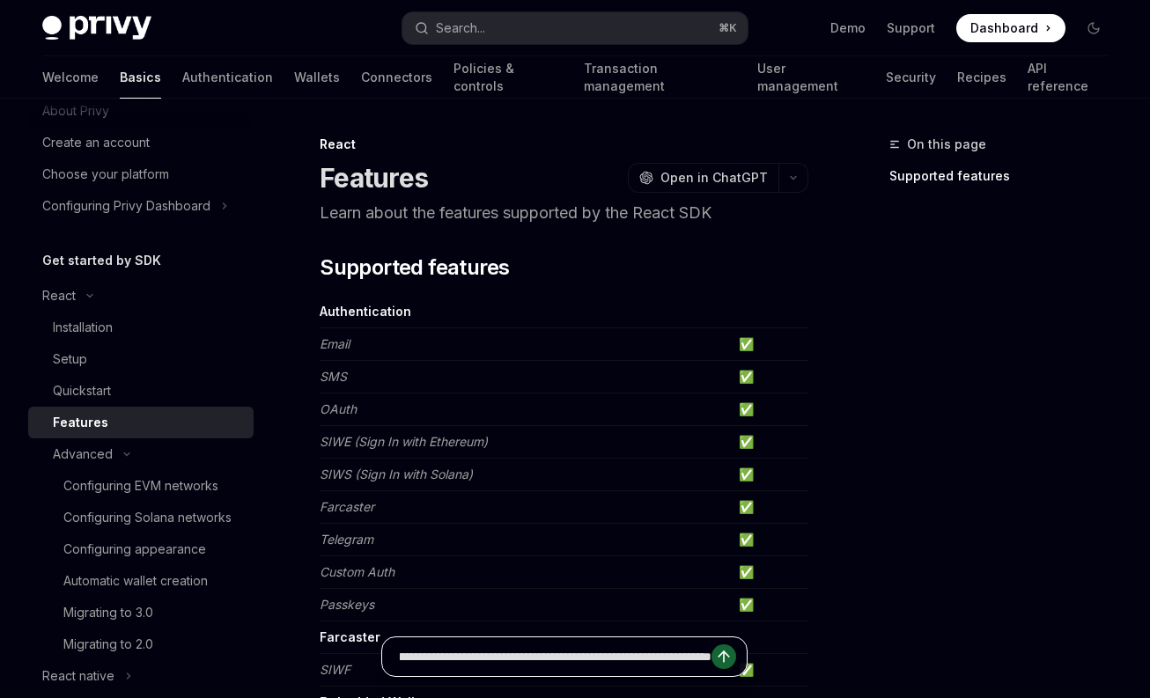  Describe the element at coordinates (96, 143) in the screenshot. I see `div: Create an account` at that location.